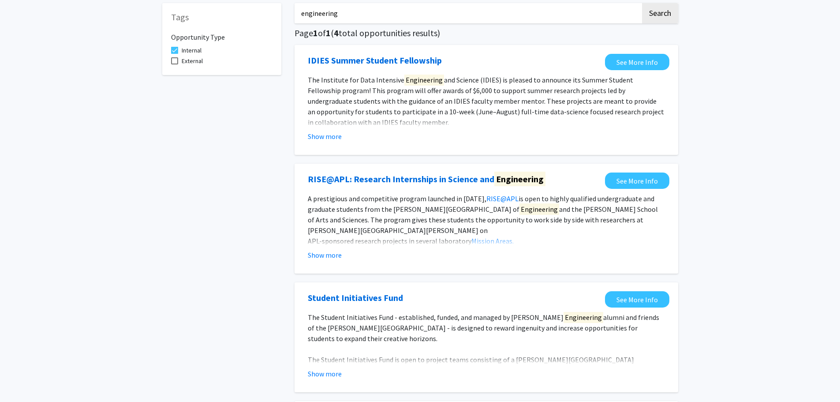 Image resolution: width=840 pixels, height=402 pixels. What do you see at coordinates (487, 33) in the screenshot?
I see `h5: Page of ( total opportunities results)` at bounding box center [487, 33].